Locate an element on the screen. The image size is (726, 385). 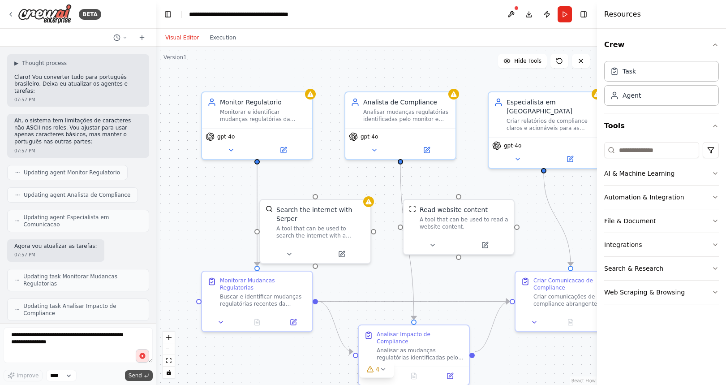
div: Search the internet with Serper is located at coordinates (321, 214).